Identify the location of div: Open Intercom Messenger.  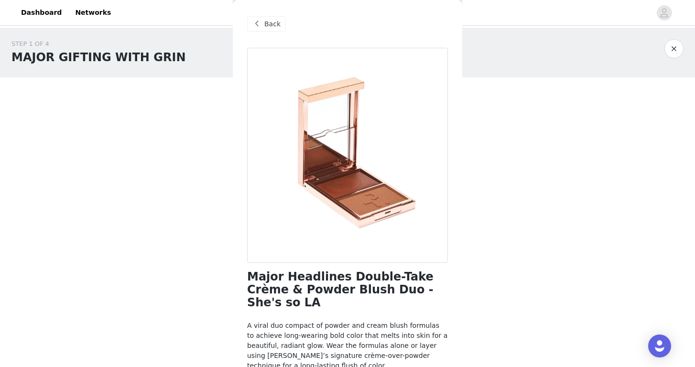
(659, 346).